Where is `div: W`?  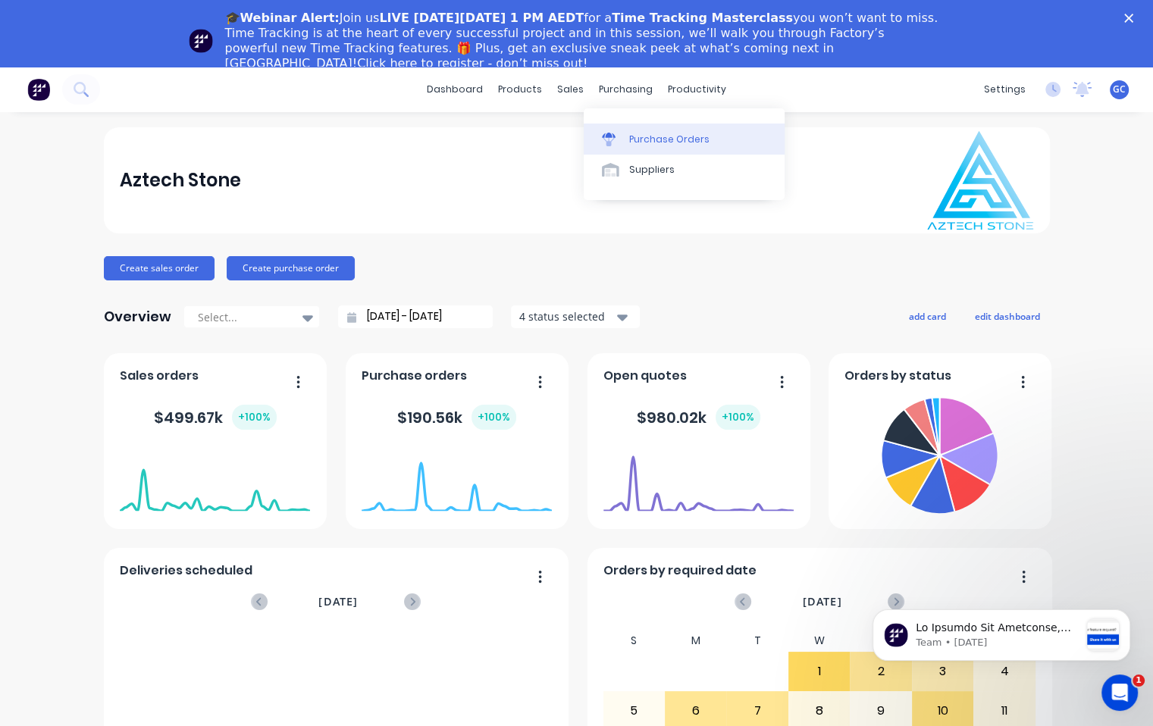
div: W is located at coordinates (819, 640).